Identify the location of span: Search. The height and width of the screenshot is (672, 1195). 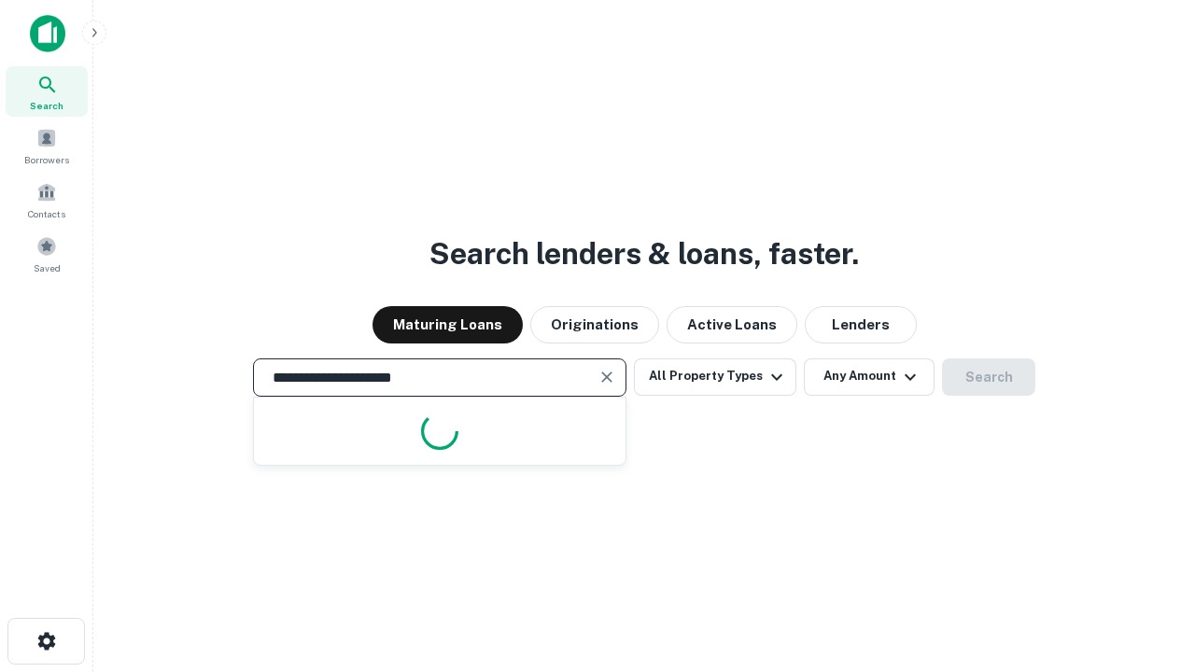
(47, 105).